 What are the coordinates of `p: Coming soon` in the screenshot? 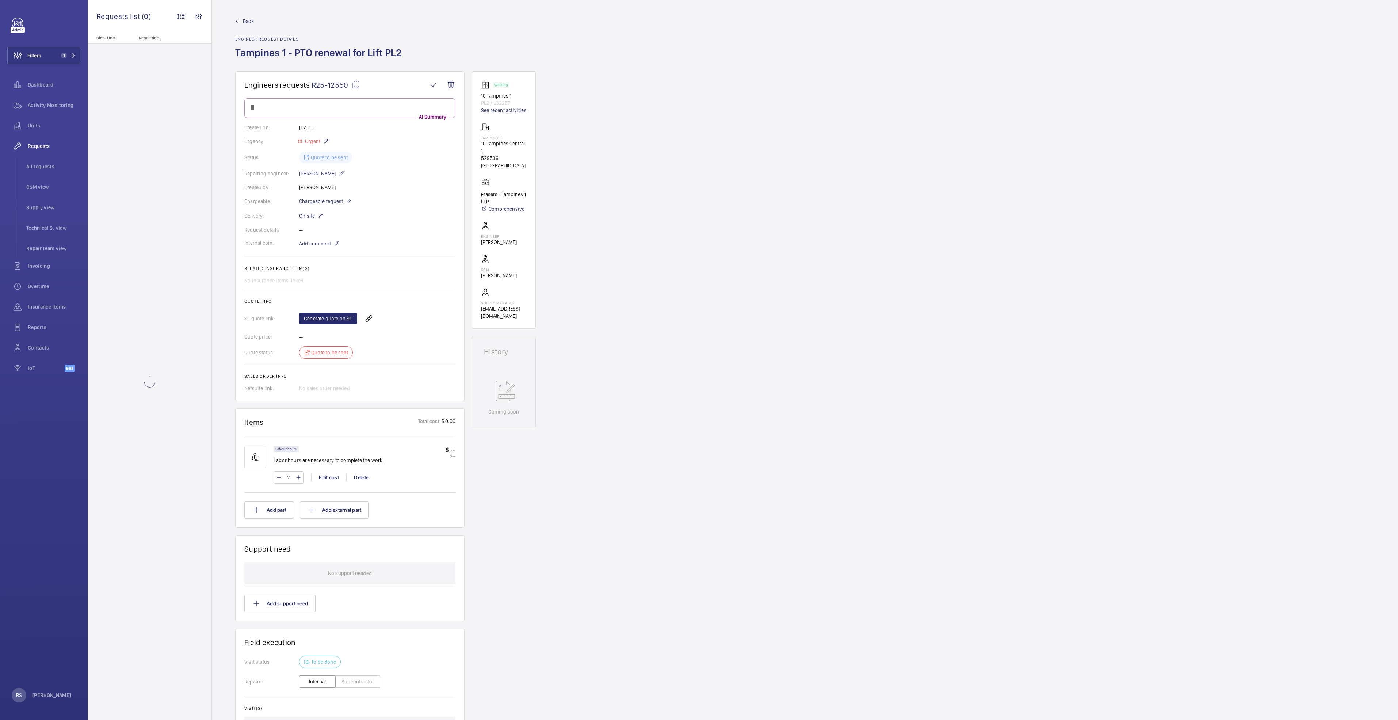 It's located at (504, 412).